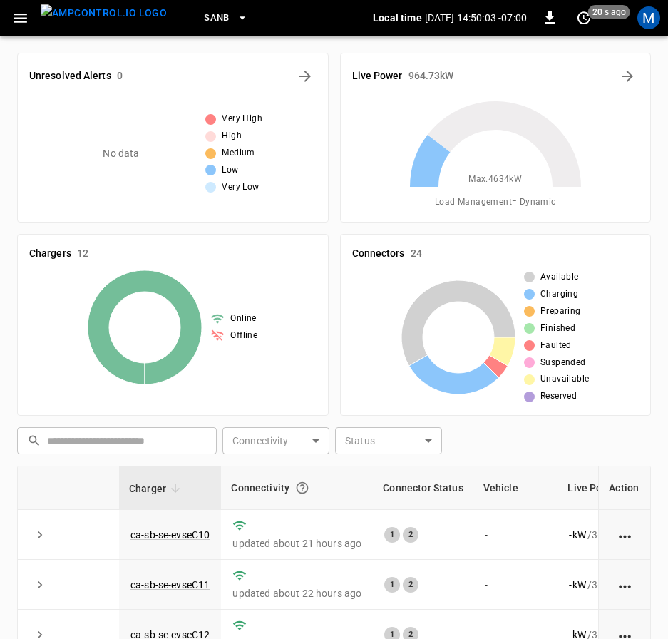  I want to click on span: SanB, so click(217, 18).